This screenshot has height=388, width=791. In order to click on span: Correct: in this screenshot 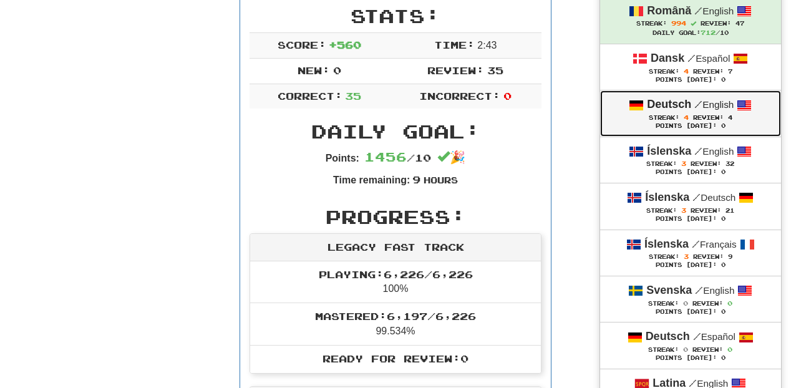, I will do `click(310, 95)`.